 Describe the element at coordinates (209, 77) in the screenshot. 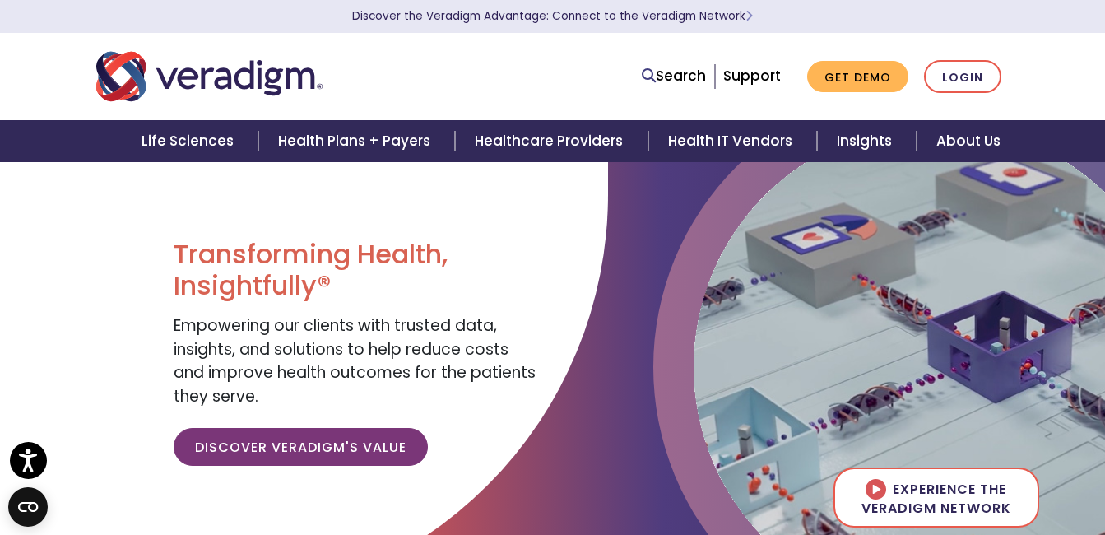

I see `img: Veradigm logo` at that location.